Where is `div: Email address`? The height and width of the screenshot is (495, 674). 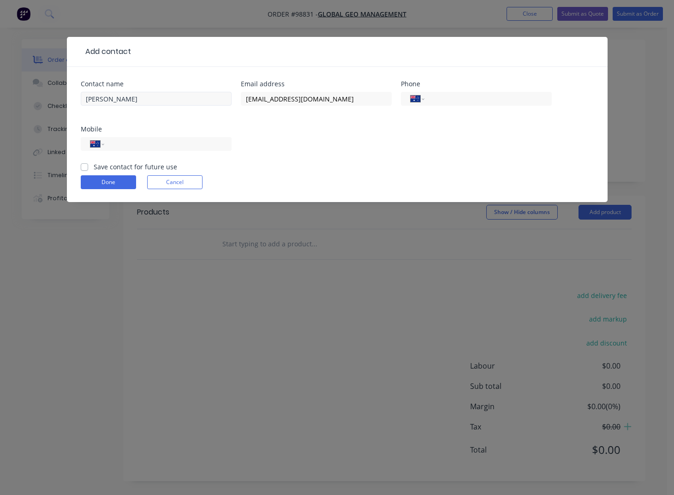 div: Email address is located at coordinates (316, 84).